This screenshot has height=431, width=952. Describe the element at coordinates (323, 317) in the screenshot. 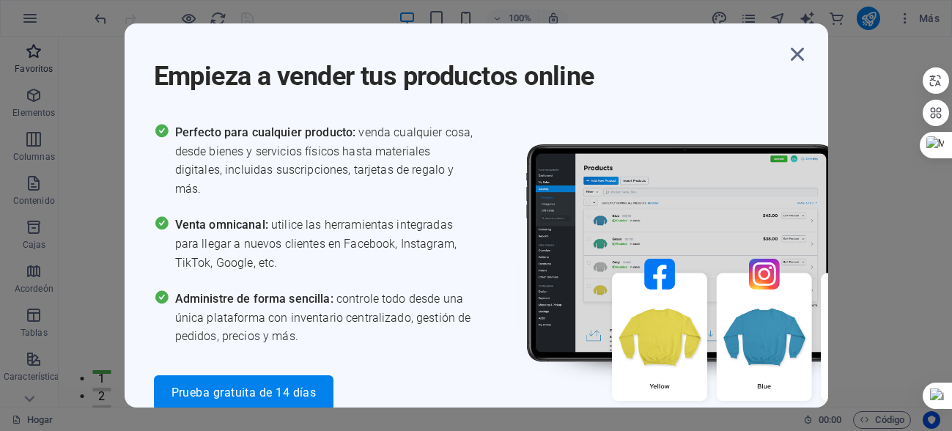

I see `font: controle todo desde una única plataforma con inventario centralizado, gestión de pedidos, precios...` at that location.